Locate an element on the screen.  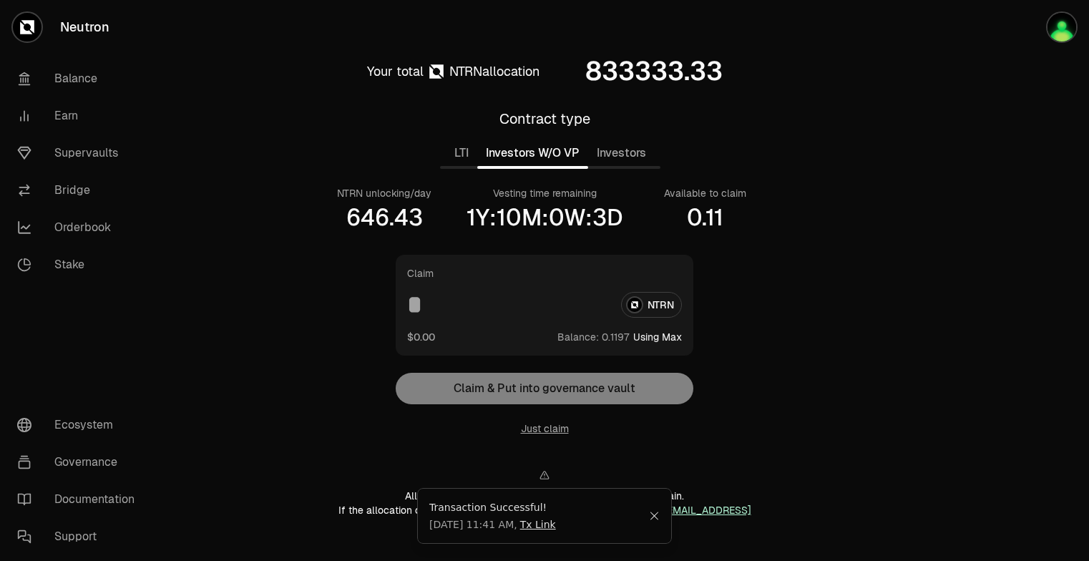
button: Investors W/O VP is located at coordinates (532, 153).